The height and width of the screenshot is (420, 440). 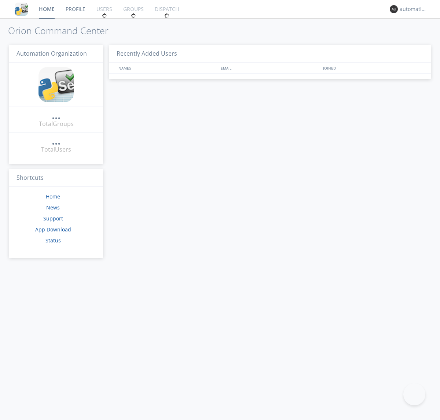 What do you see at coordinates (53, 240) in the screenshot?
I see `a: Status` at bounding box center [53, 240].